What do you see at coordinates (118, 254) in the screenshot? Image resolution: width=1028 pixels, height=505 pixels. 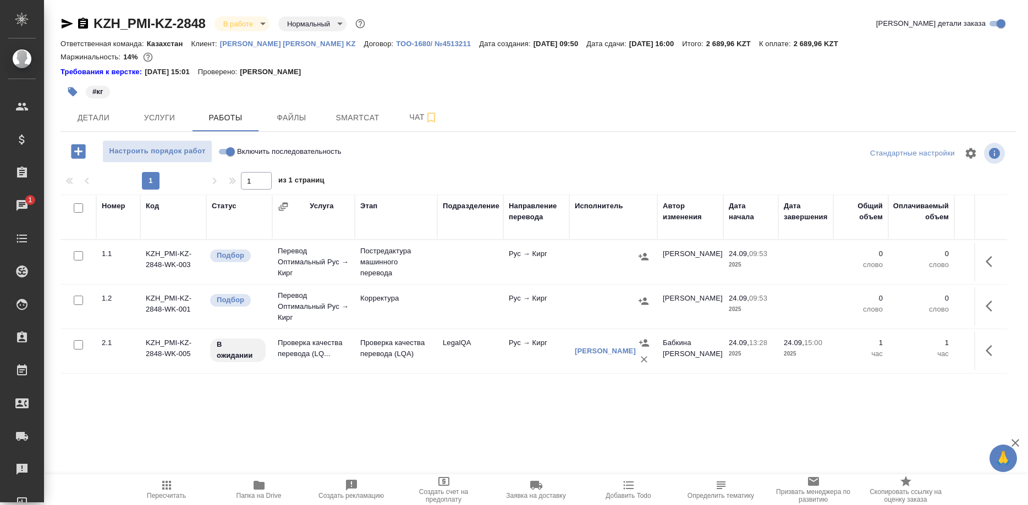 I see `div: 1.1` at bounding box center [118, 254].